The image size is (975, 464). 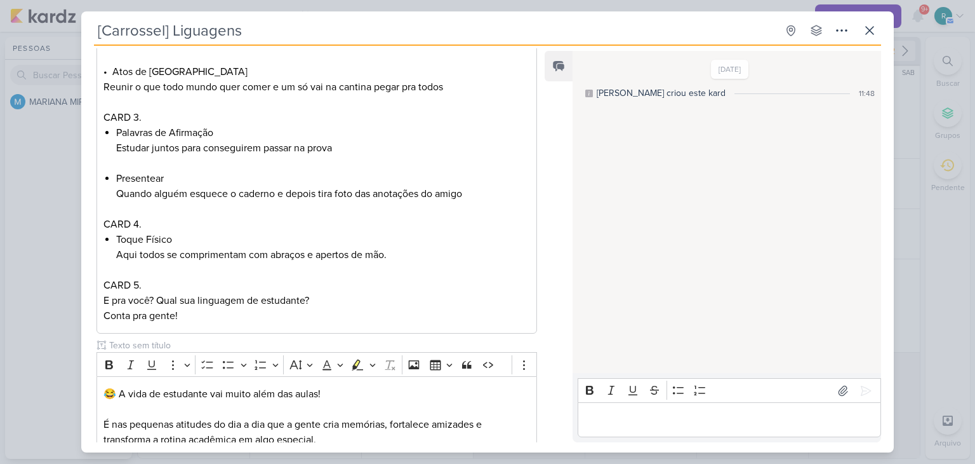 I want to click on input: Kard Sem Título, so click(x=436, y=30).